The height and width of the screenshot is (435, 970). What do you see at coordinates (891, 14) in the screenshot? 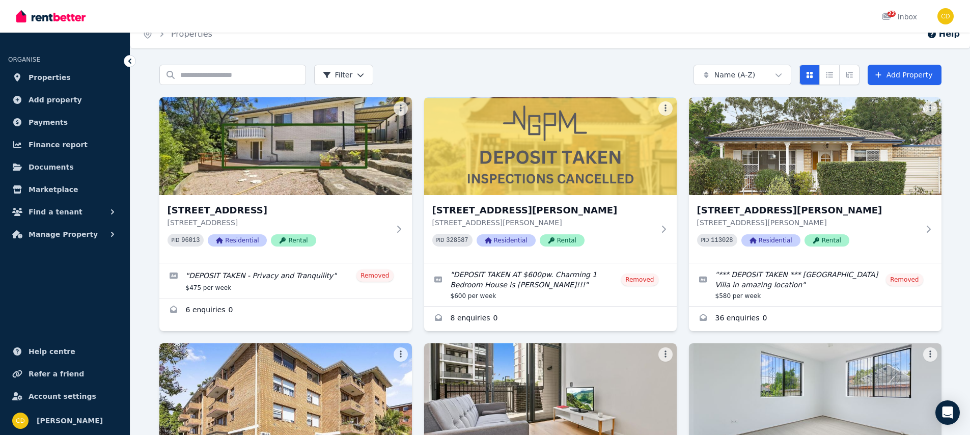
I see `span: 22` at bounding box center [891, 14].